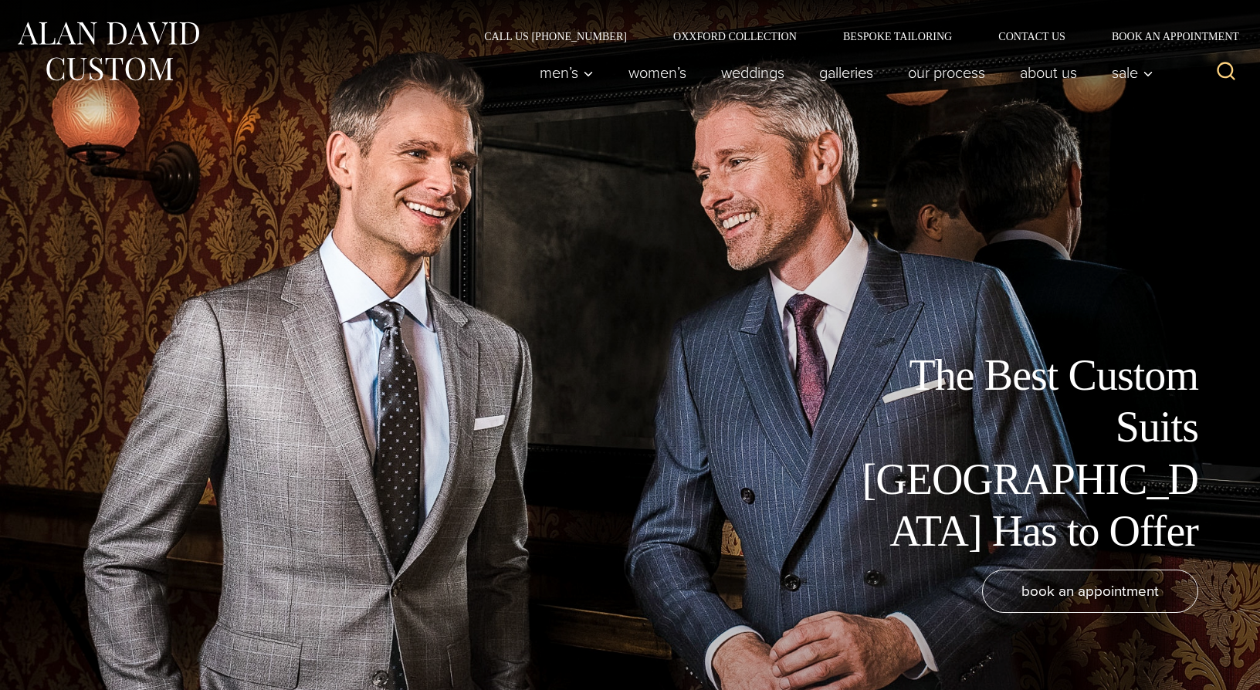 The height and width of the screenshot is (690, 1260). Describe the element at coordinates (1090, 591) in the screenshot. I see `a: book an appointment` at that location.